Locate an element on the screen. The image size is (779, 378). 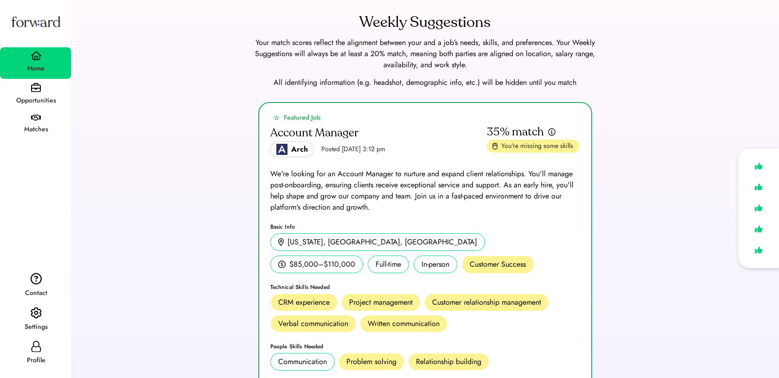
div: You're missing some skills is located at coordinates (538, 146).